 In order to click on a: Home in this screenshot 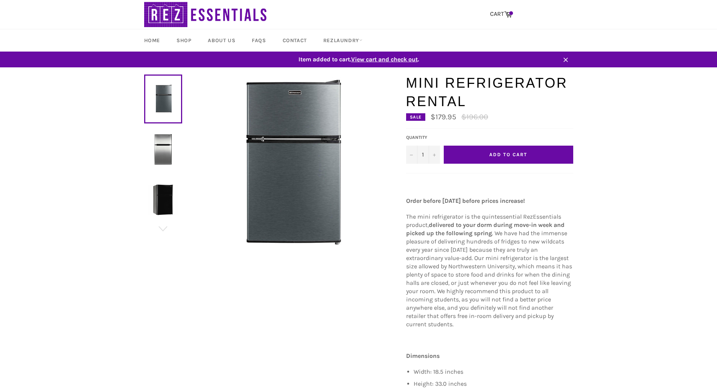, I will do `click(152, 40)`.